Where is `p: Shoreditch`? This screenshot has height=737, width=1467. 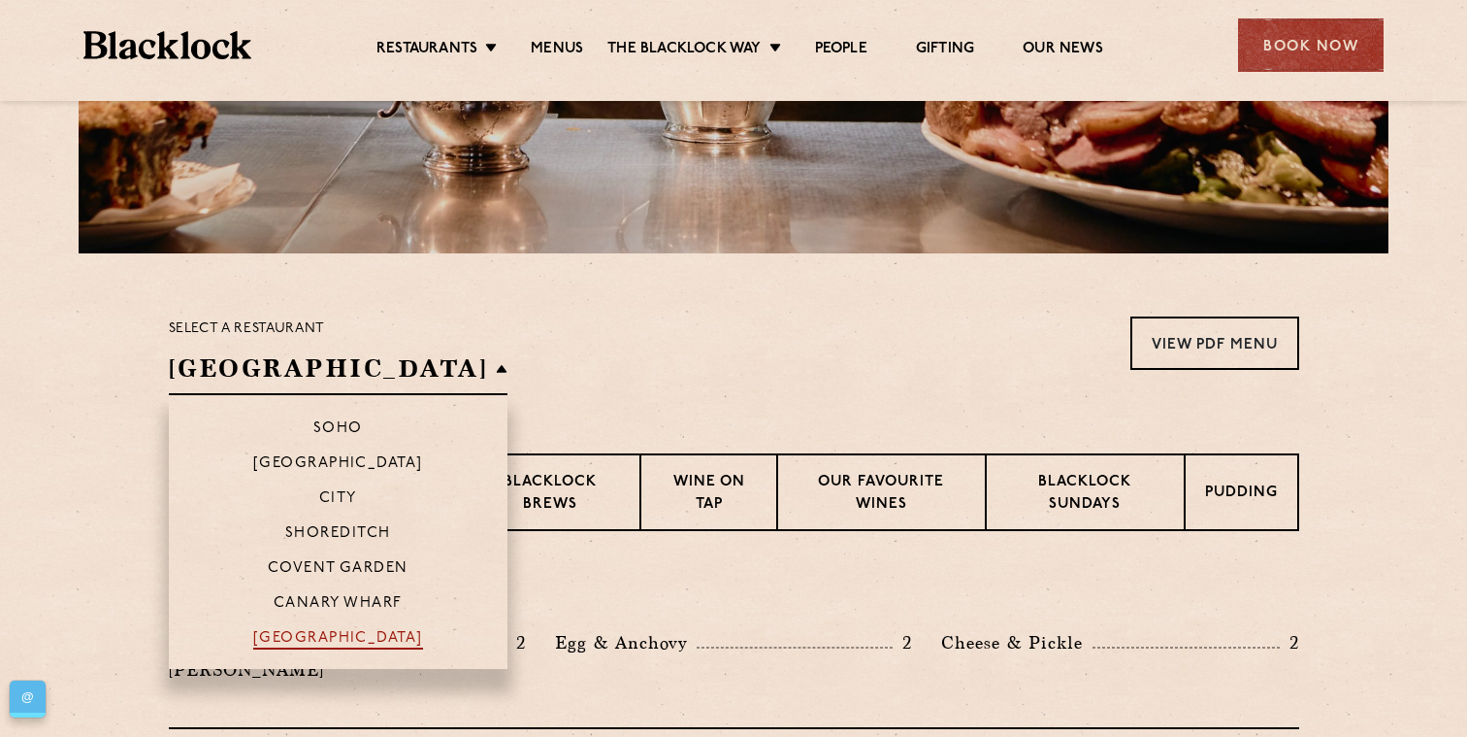 p: Shoreditch is located at coordinates (338, 535).